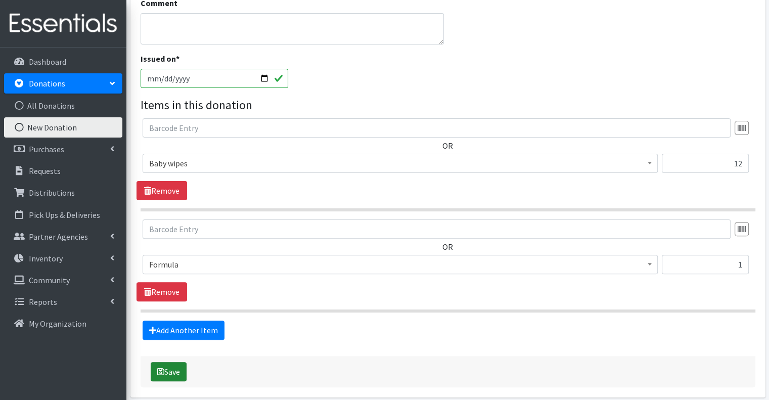 This screenshot has width=769, height=400. Describe the element at coordinates (63, 237) in the screenshot. I see `a: Partner Agencies` at that location.